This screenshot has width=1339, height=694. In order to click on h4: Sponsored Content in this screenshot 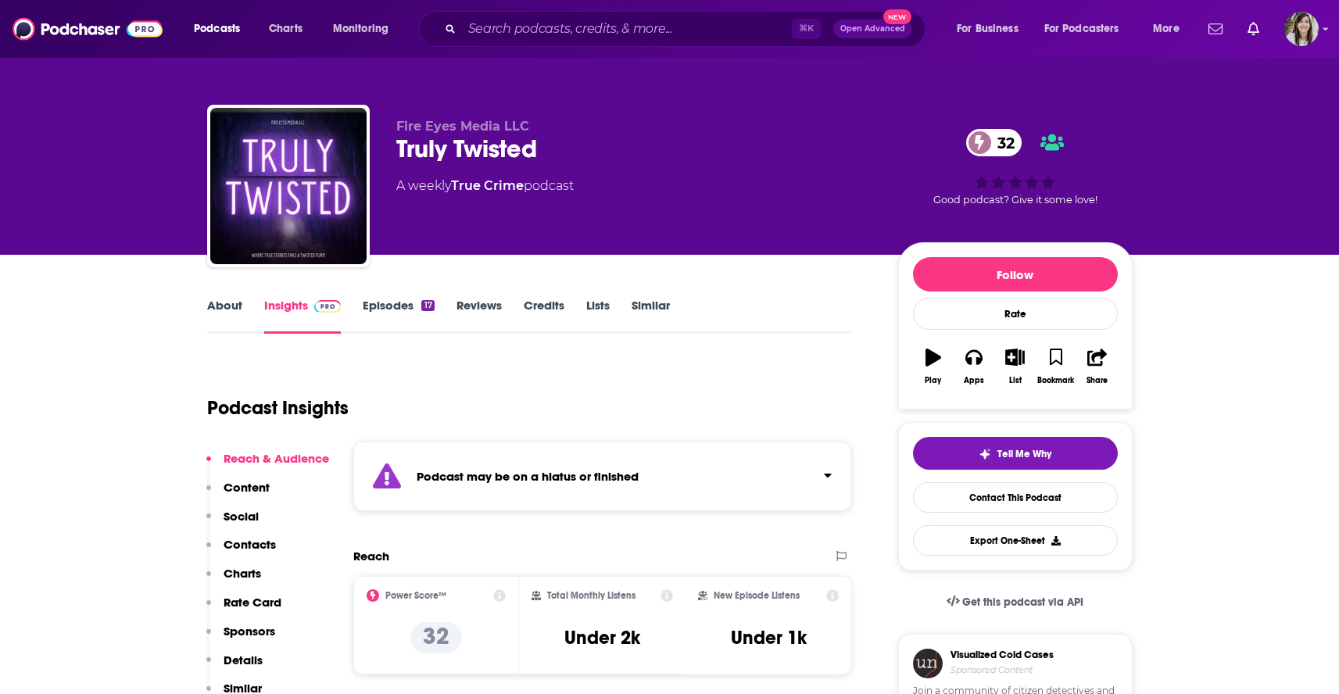, I will do `click(1002, 670)`.